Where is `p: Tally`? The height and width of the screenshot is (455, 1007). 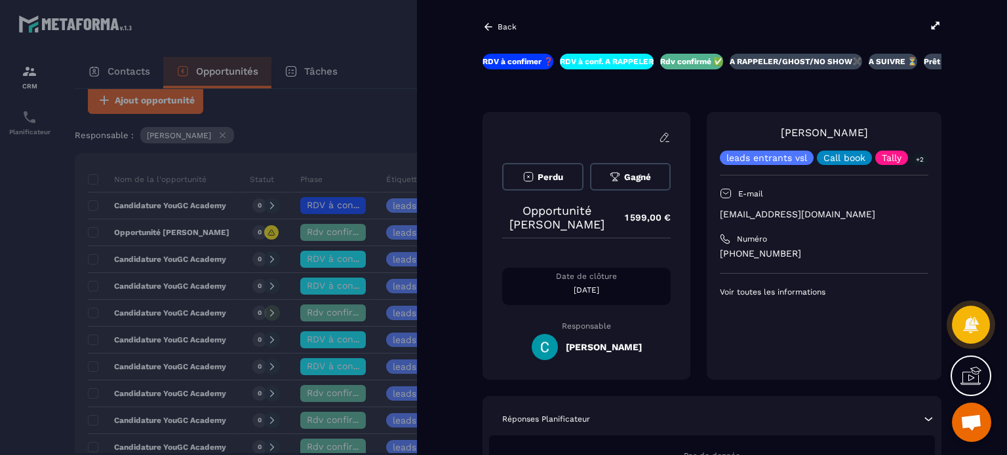 p: Tally is located at coordinates (891, 158).